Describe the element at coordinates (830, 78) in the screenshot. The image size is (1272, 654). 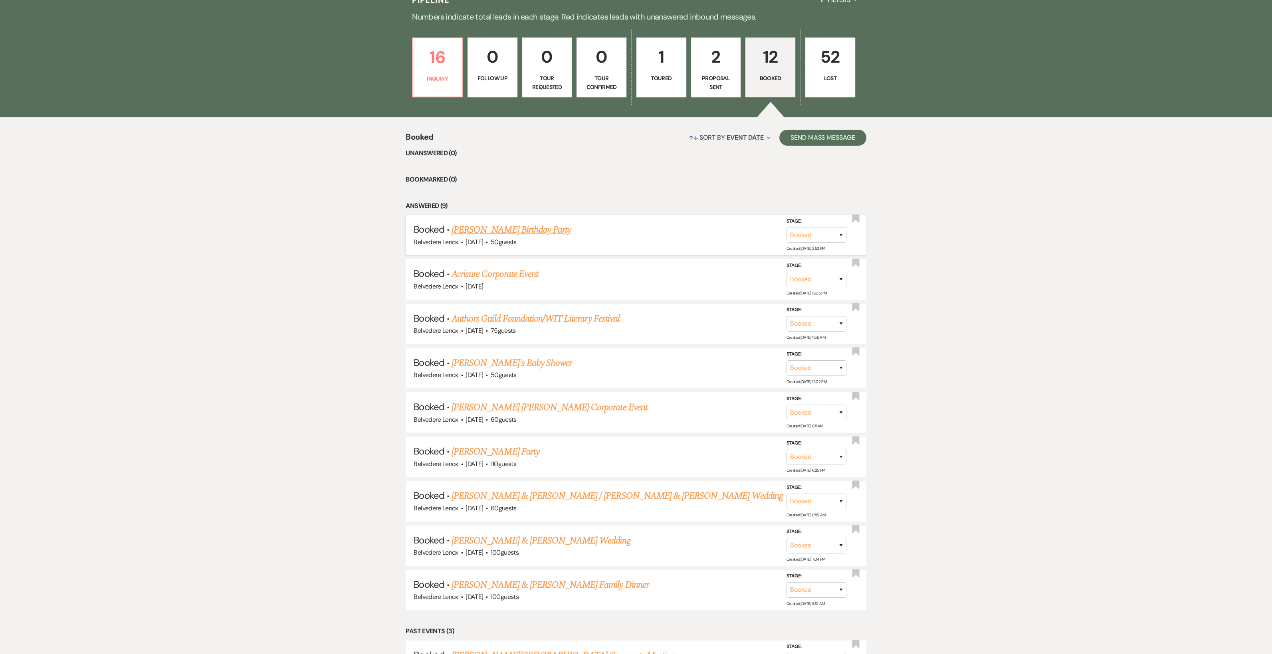
I see `p: Lost` at that location.